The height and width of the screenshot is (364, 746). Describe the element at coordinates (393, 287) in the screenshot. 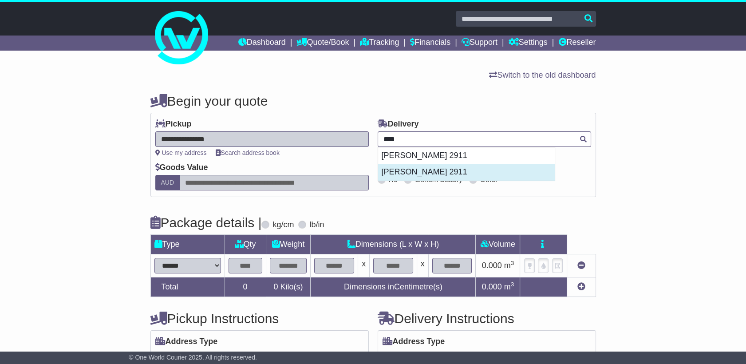

I see `td: Dimensions in Centimetre(s)` at that location.